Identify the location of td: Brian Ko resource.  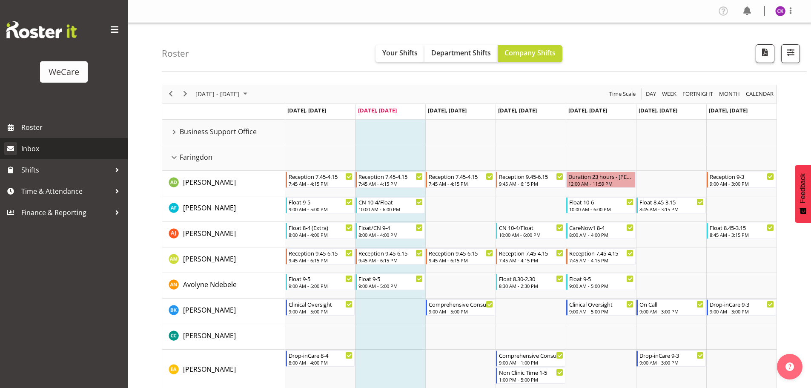
(224, 311).